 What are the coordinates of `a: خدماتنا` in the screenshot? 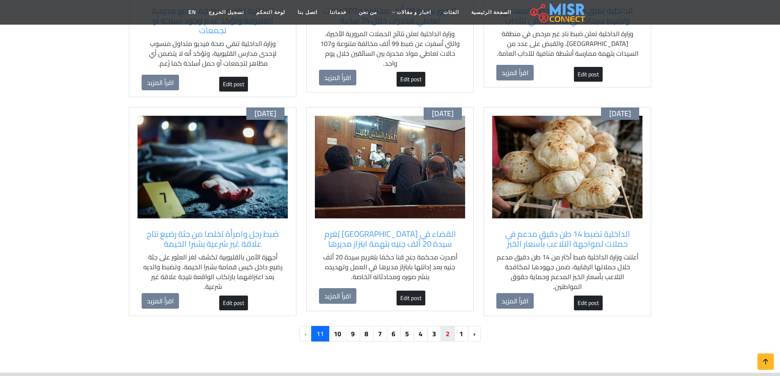 It's located at (338, 12).